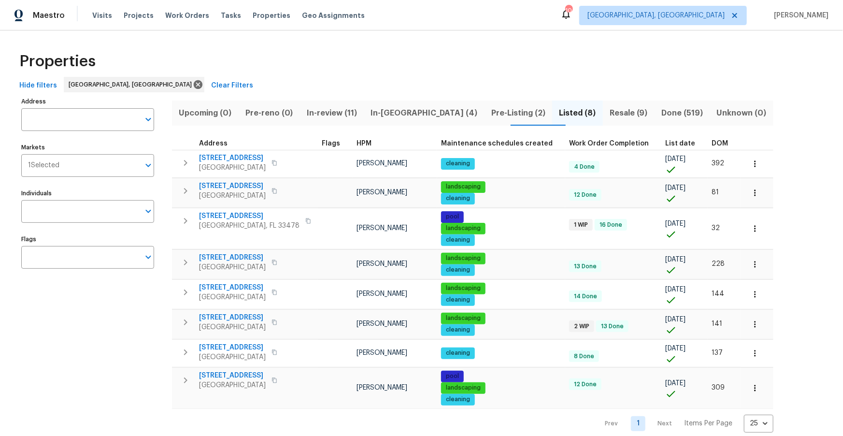  Describe the element at coordinates (681, 144) in the screenshot. I see `span: List date` at that location.